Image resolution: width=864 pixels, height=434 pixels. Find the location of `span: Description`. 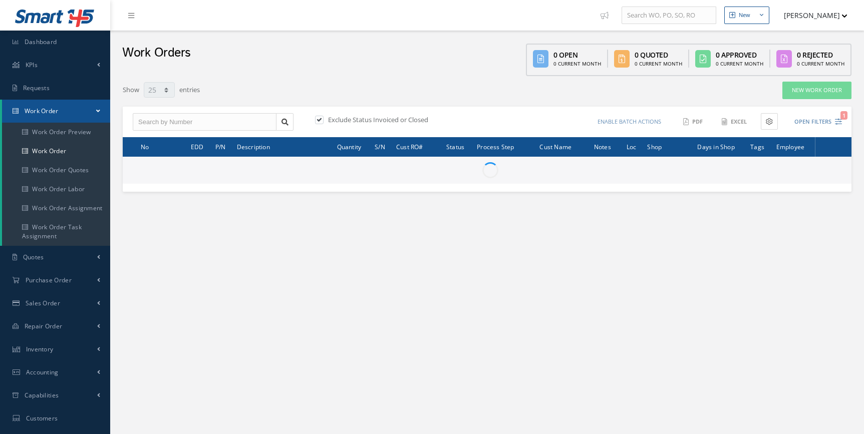

span: Description is located at coordinates (253, 146).